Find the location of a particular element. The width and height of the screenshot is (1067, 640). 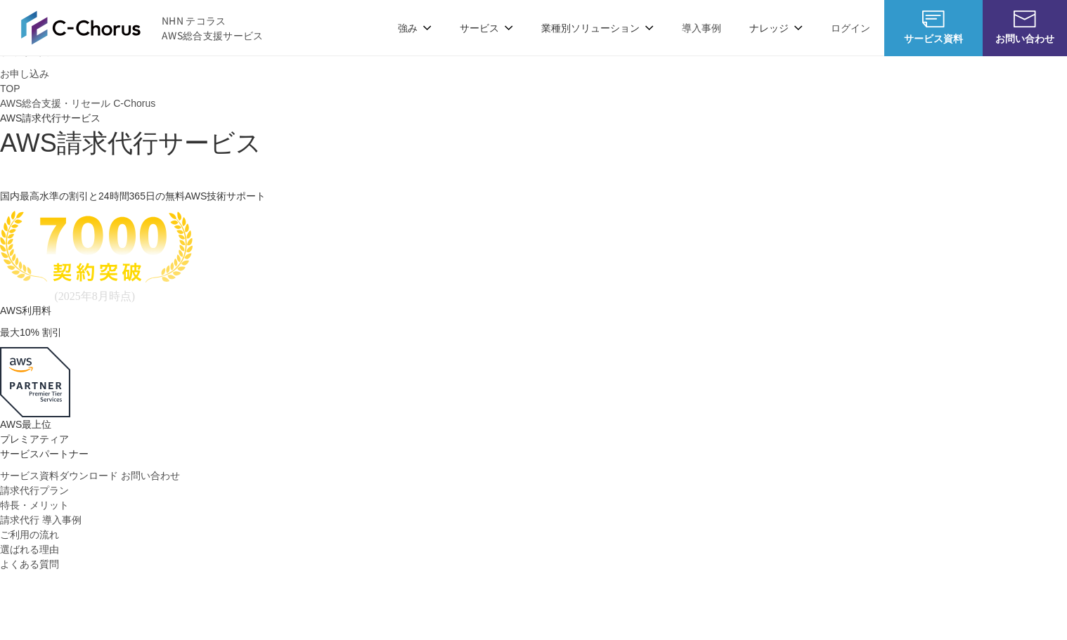

p: ナレッジ is located at coordinates (776, 27).